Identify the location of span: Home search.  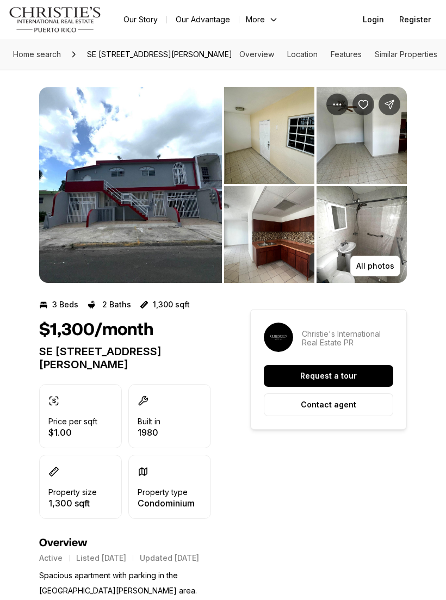
(37, 54).